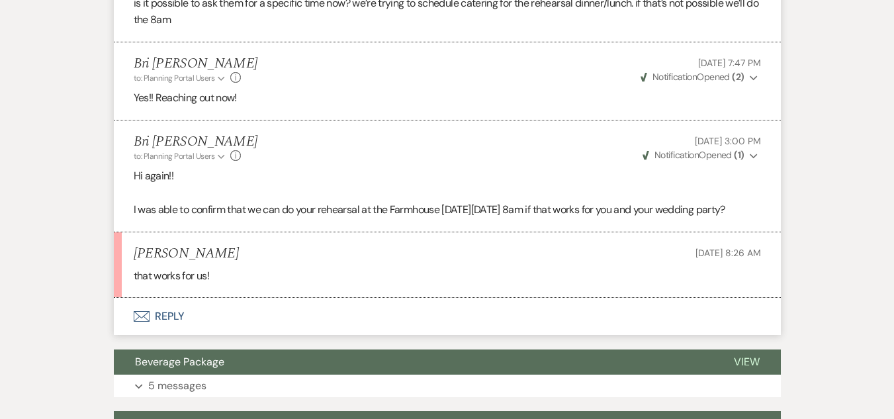  Describe the element at coordinates (747, 362) in the screenshot. I see `button: View` at that location.